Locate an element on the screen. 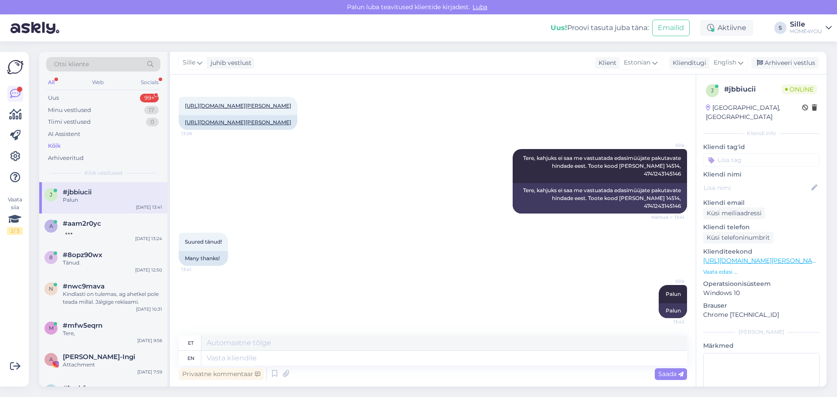 This screenshot has width=837, height=397. div: # jbbiucii is located at coordinates (753, 89).